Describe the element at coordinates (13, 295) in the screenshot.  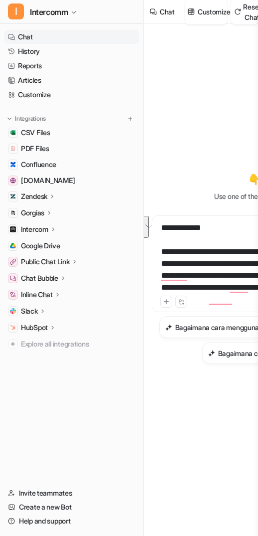
I see `img: Inline Chat` at that location.